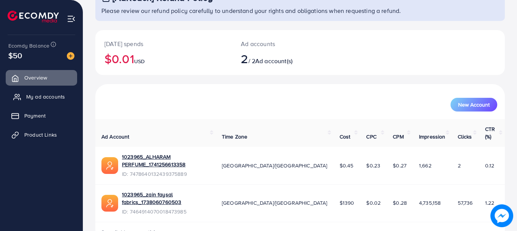 The width and height of the screenshot is (517, 231). Describe the element at coordinates (430, 203) in the screenshot. I see `span: 4,735,158` at that location.